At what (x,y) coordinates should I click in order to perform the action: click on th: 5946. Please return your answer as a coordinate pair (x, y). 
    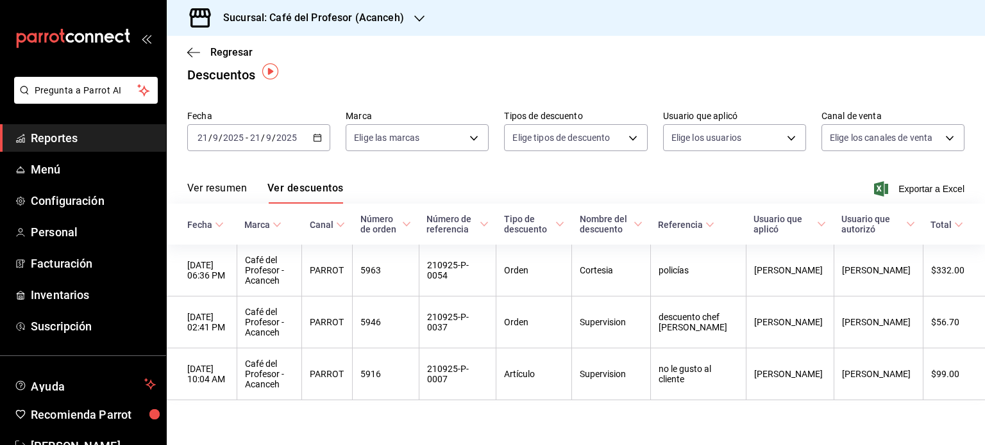
    Looking at the image, I should click on (385, 322).